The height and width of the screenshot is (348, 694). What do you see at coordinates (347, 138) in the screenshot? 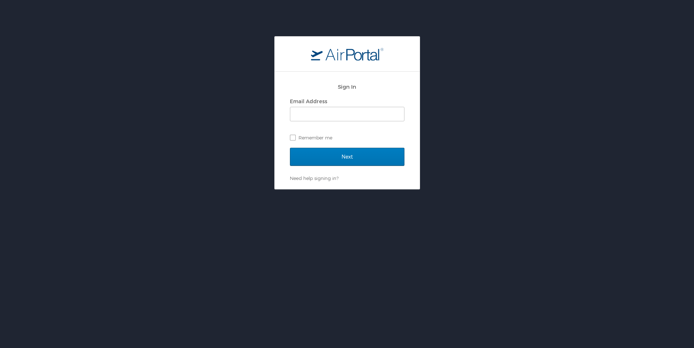
I see `label: Remember me` at bounding box center [347, 138].